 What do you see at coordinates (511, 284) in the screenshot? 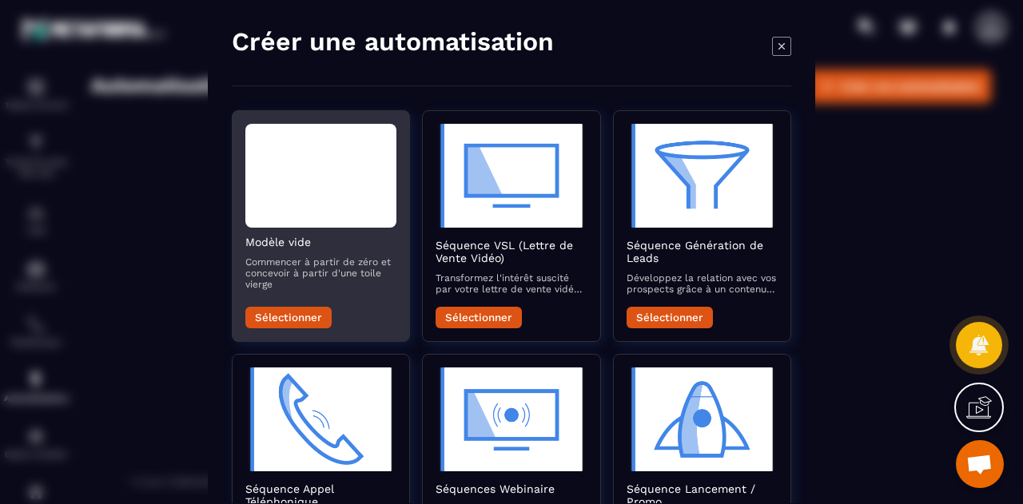
I see `p: Transformez l'intérêt suscité par votre lettre de vente vidéo en actions concrètes avec des e-mai...` at bounding box center [511, 284].